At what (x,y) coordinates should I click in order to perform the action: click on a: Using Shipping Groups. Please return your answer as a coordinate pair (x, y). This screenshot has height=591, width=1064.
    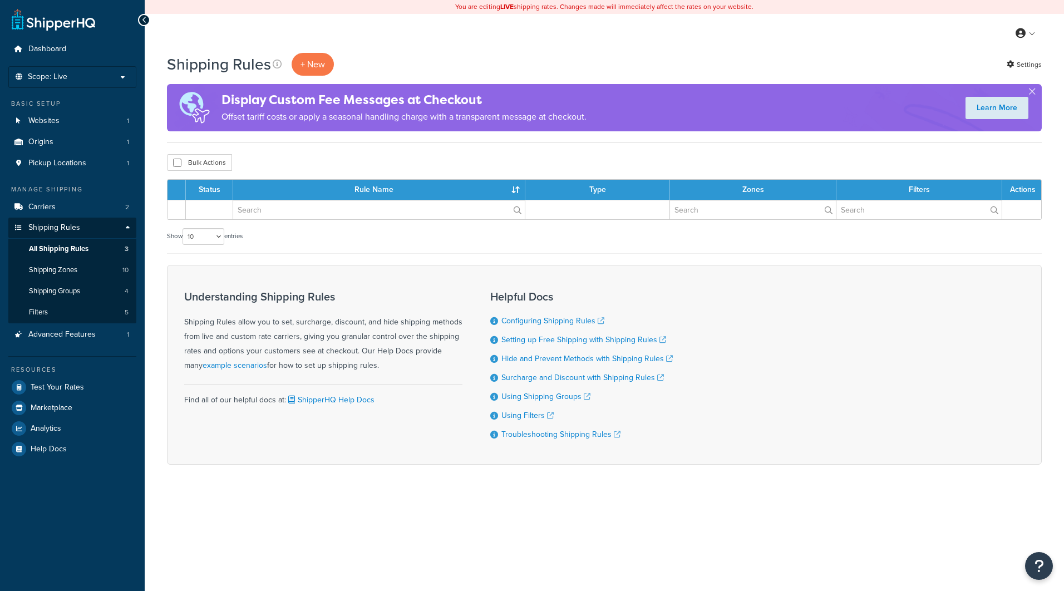
    Looking at the image, I should click on (546, 396).